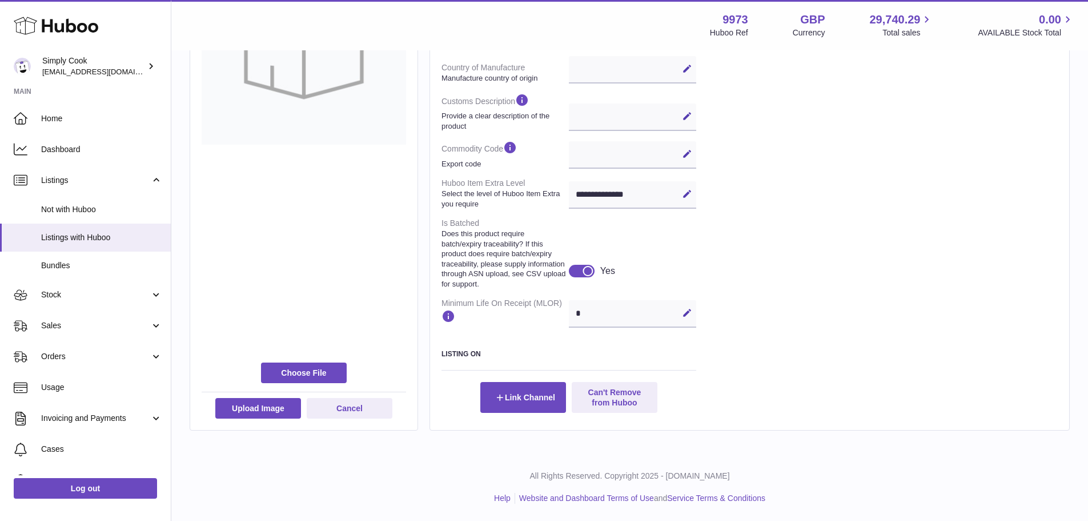 The width and height of the screenshot is (1088, 521). Describe the element at coordinates (608, 271) in the screenshot. I see `div: Yes` at that location.